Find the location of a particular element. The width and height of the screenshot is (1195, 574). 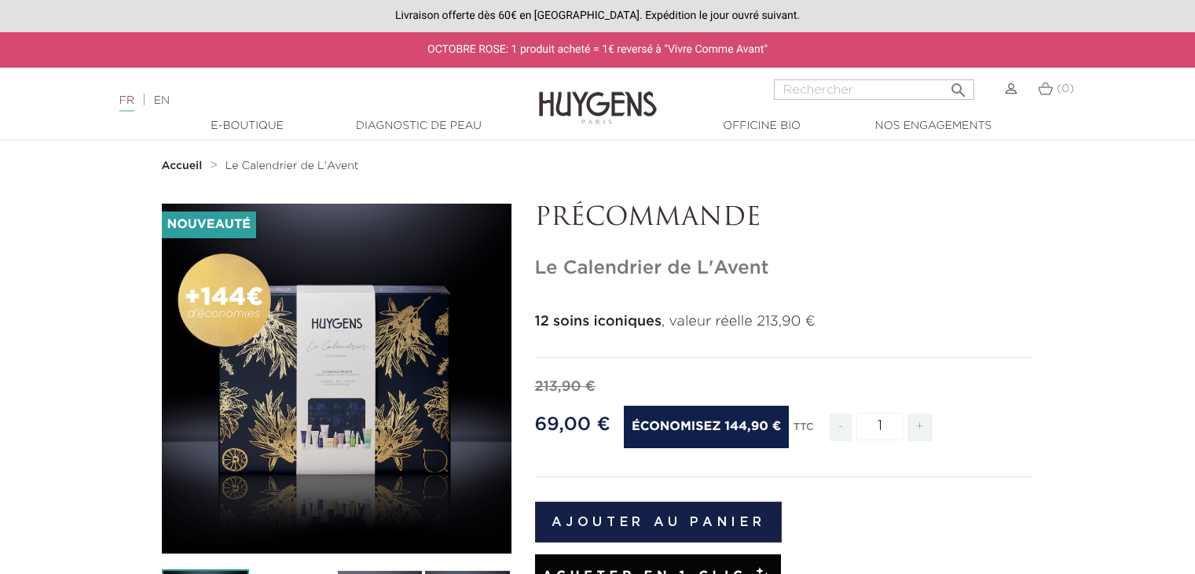

a: Officine Bio is located at coordinates (762, 126).